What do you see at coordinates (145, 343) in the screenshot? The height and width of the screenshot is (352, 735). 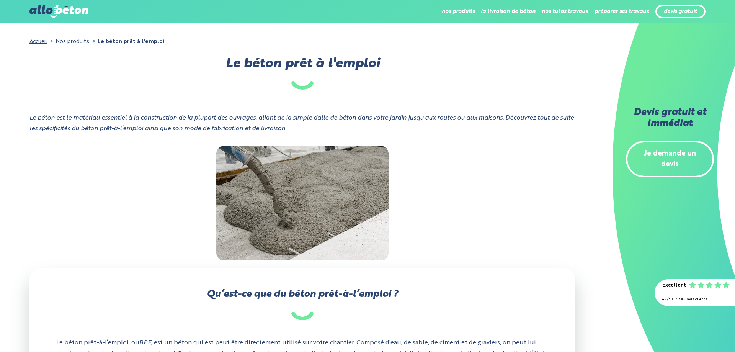 I see `i: BPE` at bounding box center [145, 343].